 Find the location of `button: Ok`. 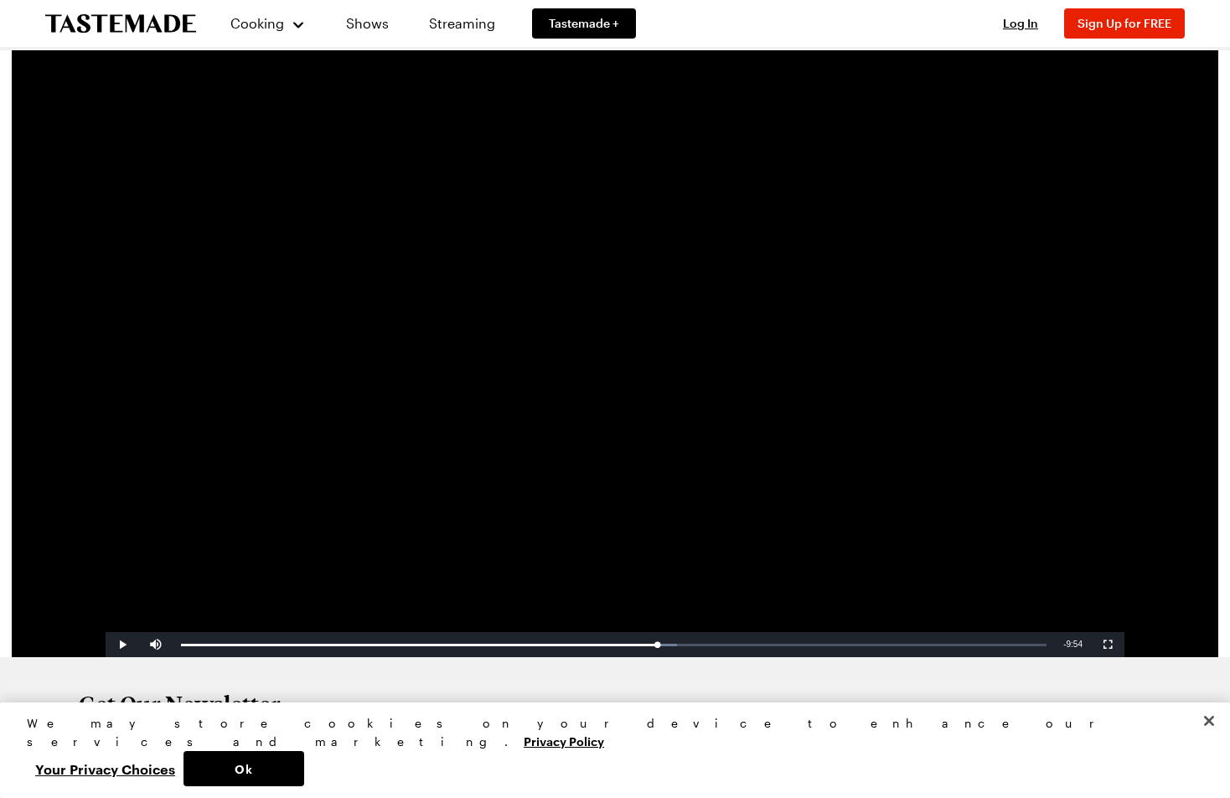

button: Ok is located at coordinates (244, 769).